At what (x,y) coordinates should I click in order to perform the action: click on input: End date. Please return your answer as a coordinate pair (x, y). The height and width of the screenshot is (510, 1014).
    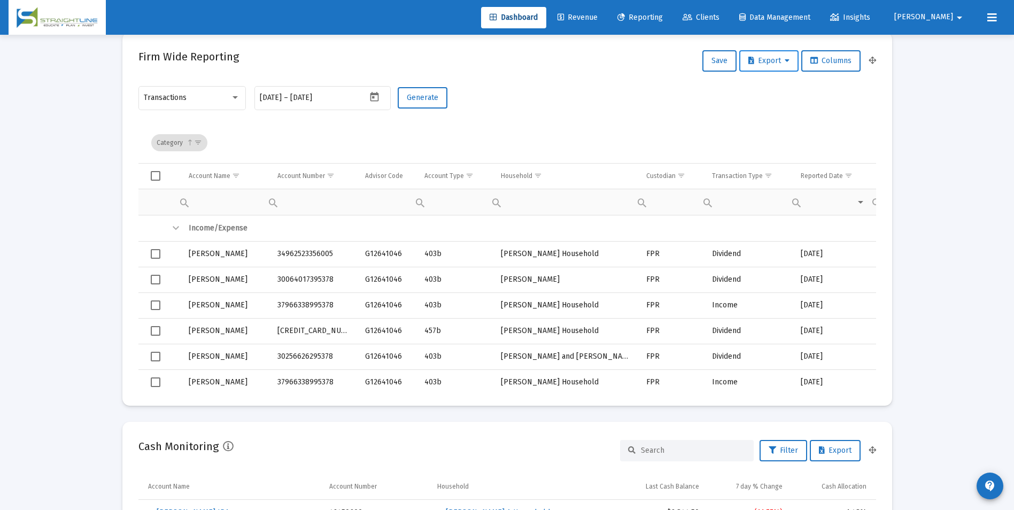
    Looking at the image, I should click on (316, 98).